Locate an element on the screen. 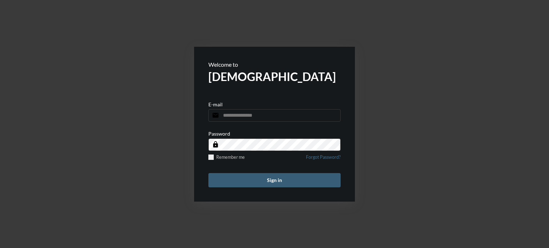 The height and width of the screenshot is (248, 549). p: E-mail is located at coordinates (215, 104).